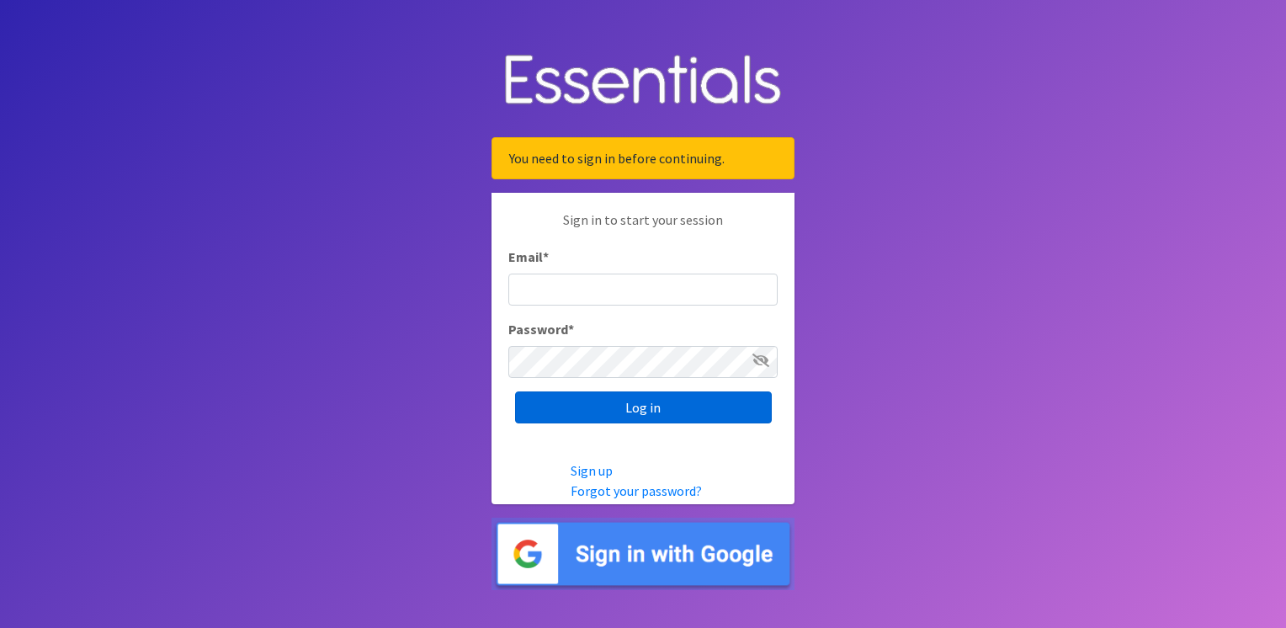 The image size is (1286, 628). Describe the element at coordinates (643, 407) in the screenshot. I see `input: Log in` at that location.